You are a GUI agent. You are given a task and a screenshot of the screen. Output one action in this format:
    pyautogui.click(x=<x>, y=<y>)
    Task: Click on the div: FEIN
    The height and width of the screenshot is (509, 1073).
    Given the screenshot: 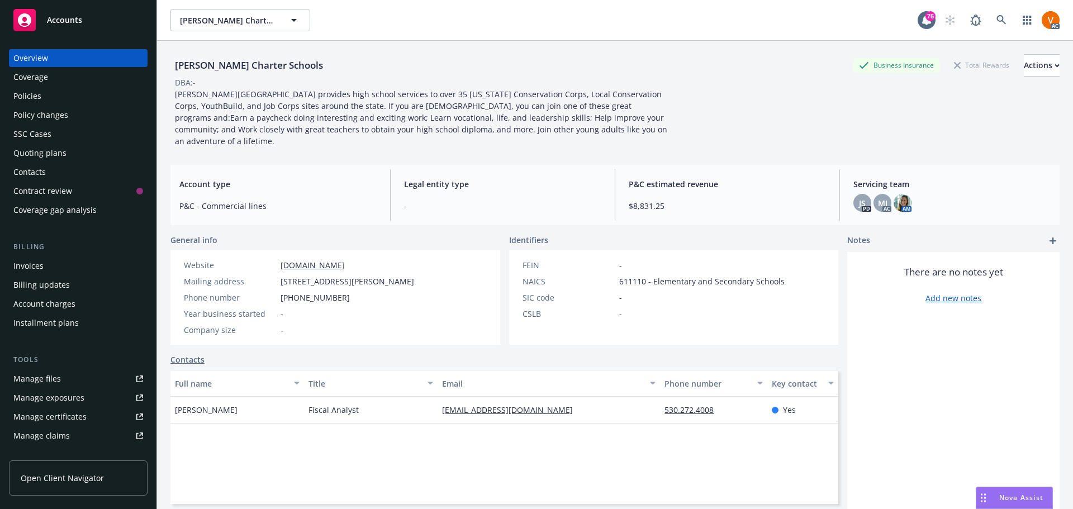 What is the action you would take?
    pyautogui.click(x=569, y=265)
    